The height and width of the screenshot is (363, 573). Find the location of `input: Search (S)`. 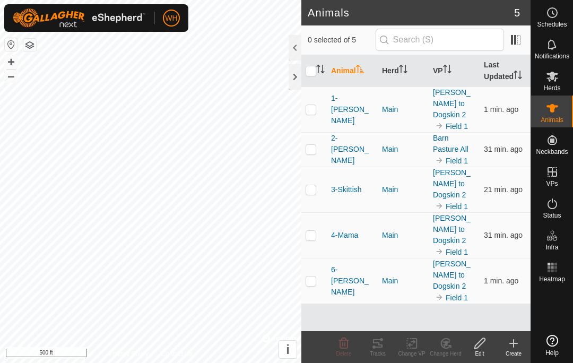

input: Search (S) is located at coordinates (440, 40).